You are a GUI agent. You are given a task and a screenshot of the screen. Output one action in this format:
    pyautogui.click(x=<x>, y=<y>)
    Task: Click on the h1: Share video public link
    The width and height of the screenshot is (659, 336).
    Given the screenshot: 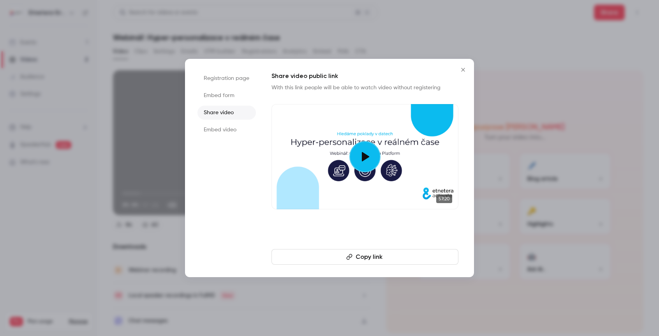 What is the action you would take?
    pyautogui.click(x=365, y=76)
    